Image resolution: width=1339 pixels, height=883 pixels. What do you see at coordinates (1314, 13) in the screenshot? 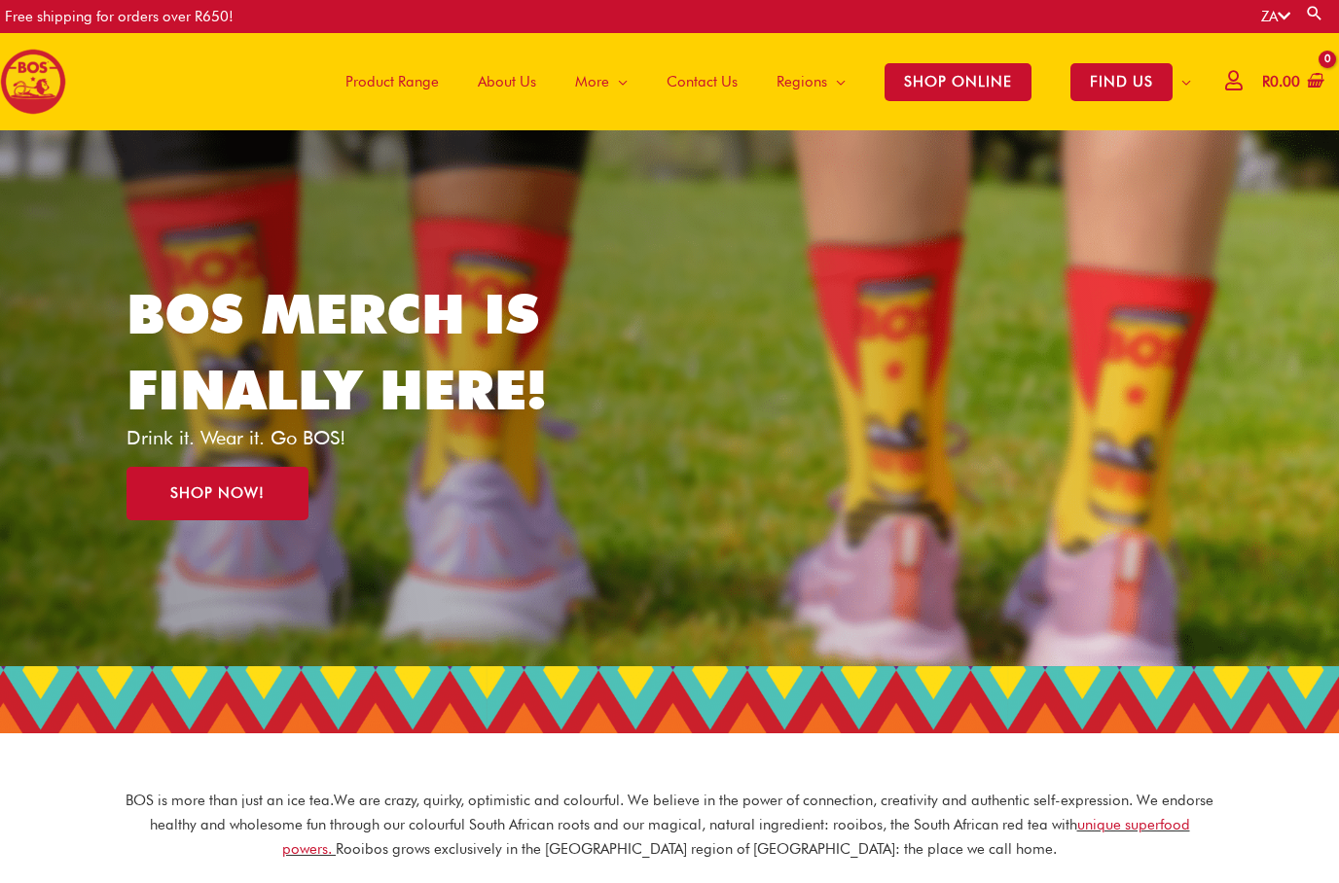
I see `a: Search button` at bounding box center [1314, 13].